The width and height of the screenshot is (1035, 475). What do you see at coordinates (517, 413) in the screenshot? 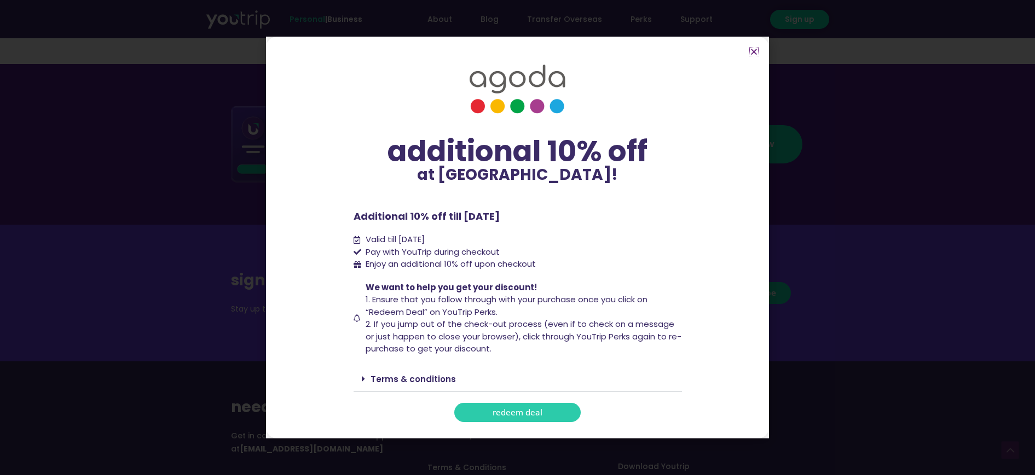
I see `span: redeem deal` at bounding box center [517, 413].